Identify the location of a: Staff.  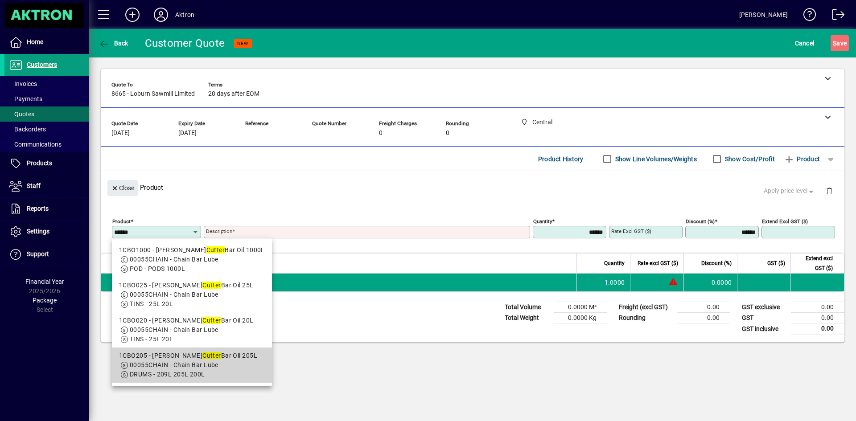
(47, 186).